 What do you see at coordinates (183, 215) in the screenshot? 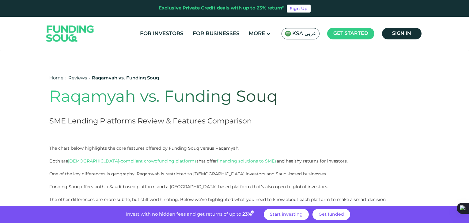
I see `span: Invest with no hidden fees and get returns of up to` at bounding box center [183, 215].